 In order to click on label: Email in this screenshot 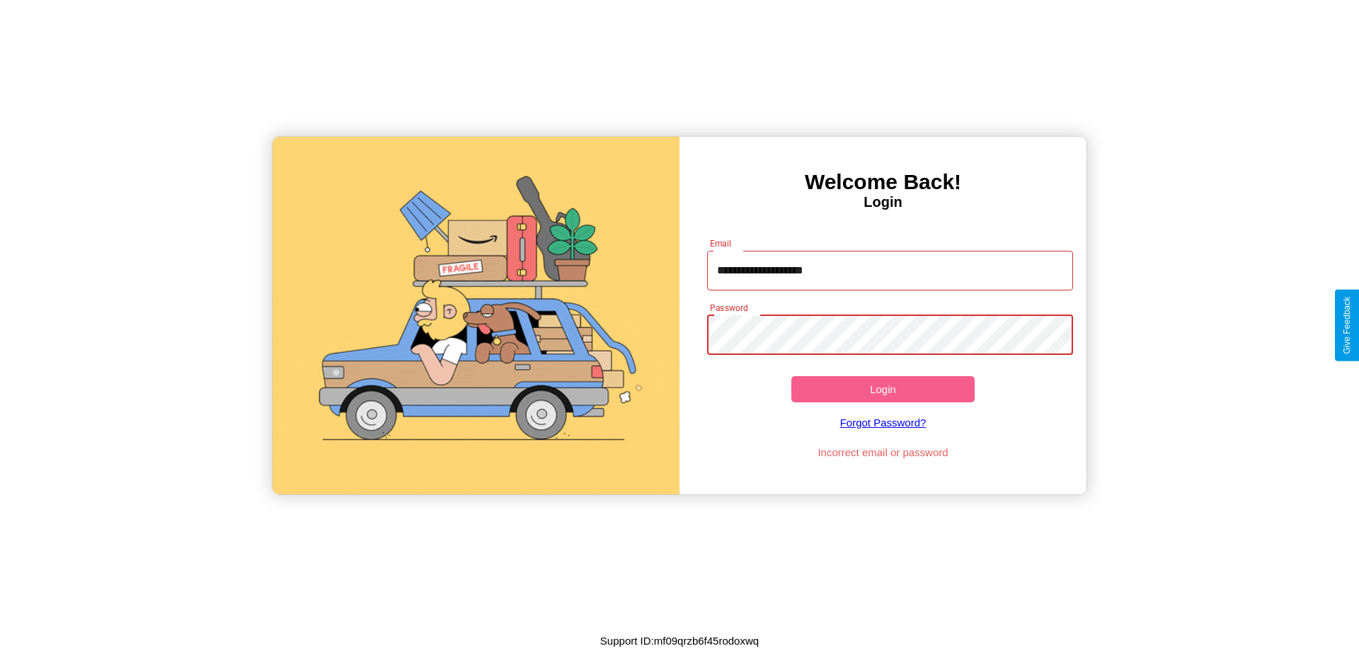, I will do `click(721, 243)`.